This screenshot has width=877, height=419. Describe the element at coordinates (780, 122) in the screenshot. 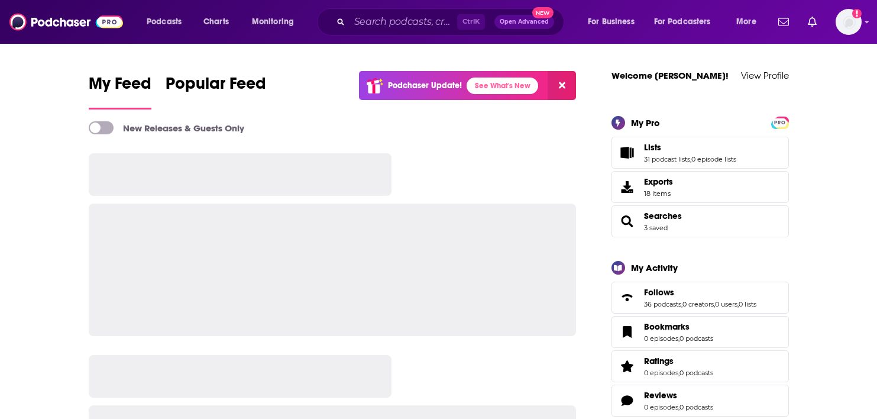

I see `span: PRO` at that location.